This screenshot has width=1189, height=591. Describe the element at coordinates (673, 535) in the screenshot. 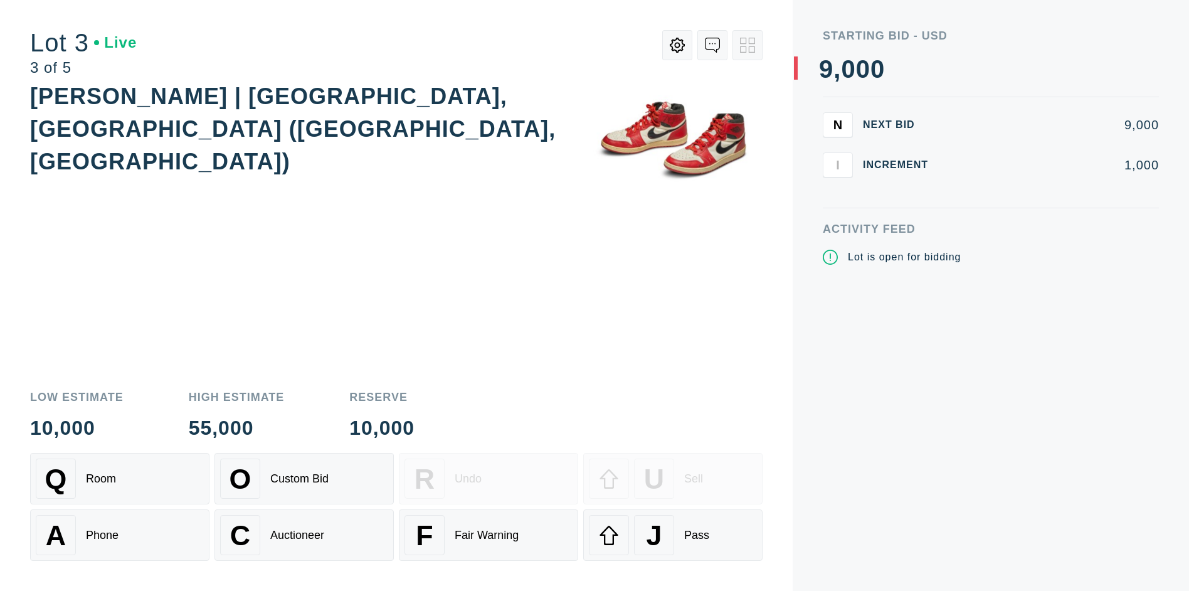

I see `button: JPass` at that location.